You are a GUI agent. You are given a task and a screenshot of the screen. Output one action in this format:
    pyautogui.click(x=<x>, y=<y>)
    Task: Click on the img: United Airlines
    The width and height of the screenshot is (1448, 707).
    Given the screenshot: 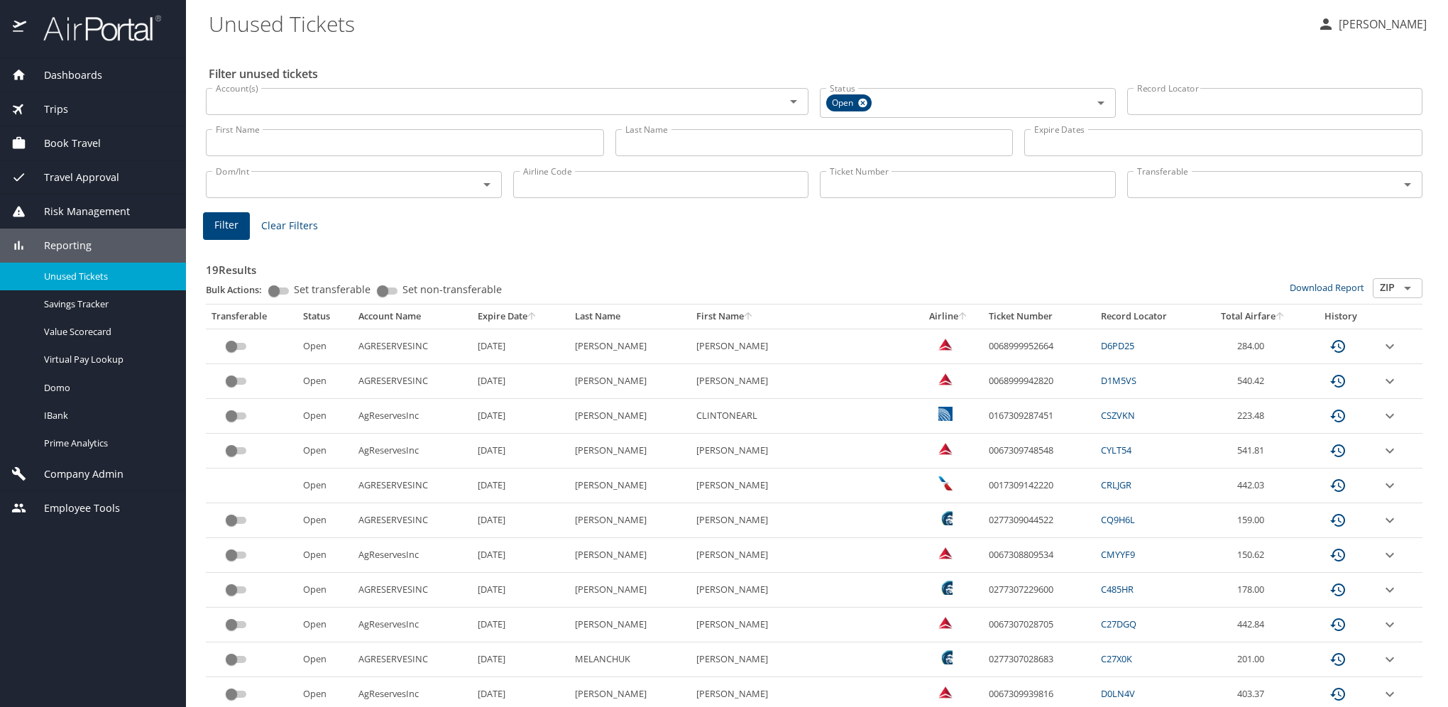 What is the action you would take?
    pyautogui.click(x=946, y=414)
    